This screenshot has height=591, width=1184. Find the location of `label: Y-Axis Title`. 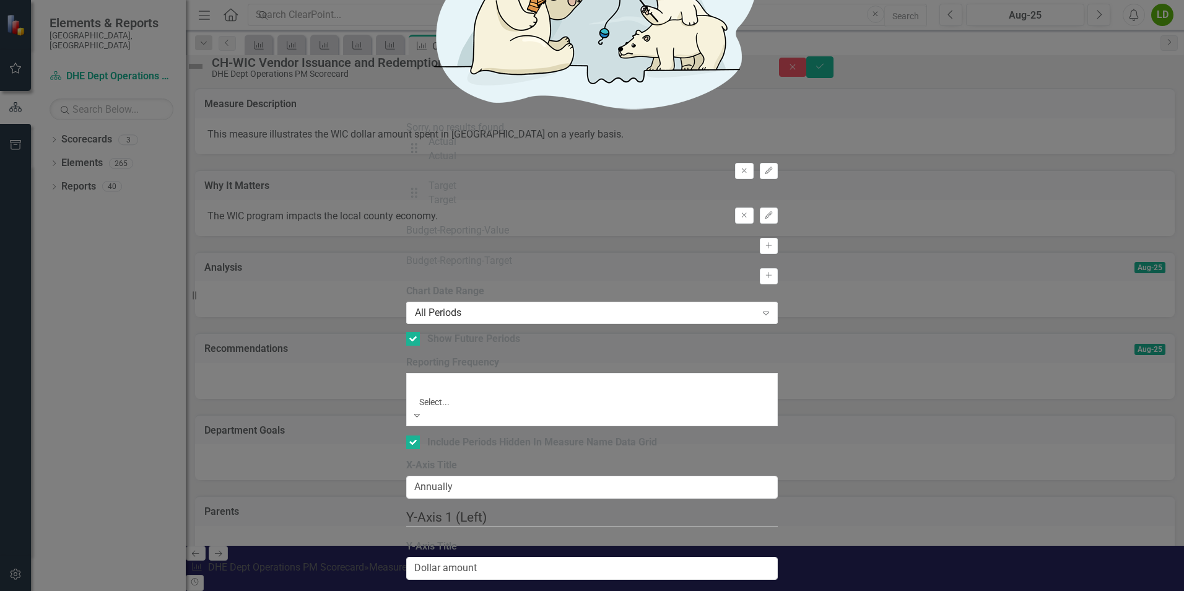

label: Y-Axis Title is located at coordinates (592, 546).